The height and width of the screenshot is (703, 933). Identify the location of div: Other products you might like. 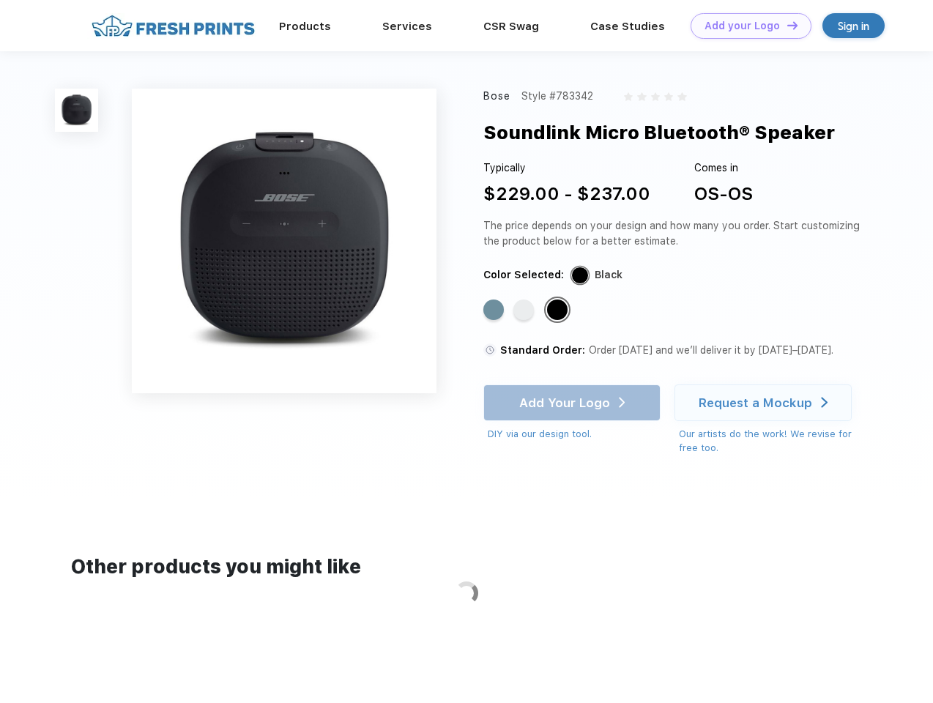
(466, 567).